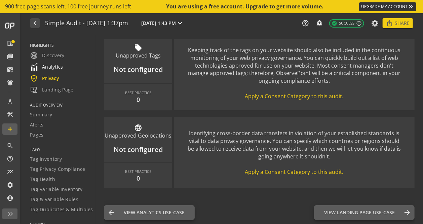 Image resolution: width=423 pixels, height=224 pixels. What do you see at coordinates (359, 23) in the screenshot?
I see `mat-icon: info_outline` at bounding box center [359, 23].